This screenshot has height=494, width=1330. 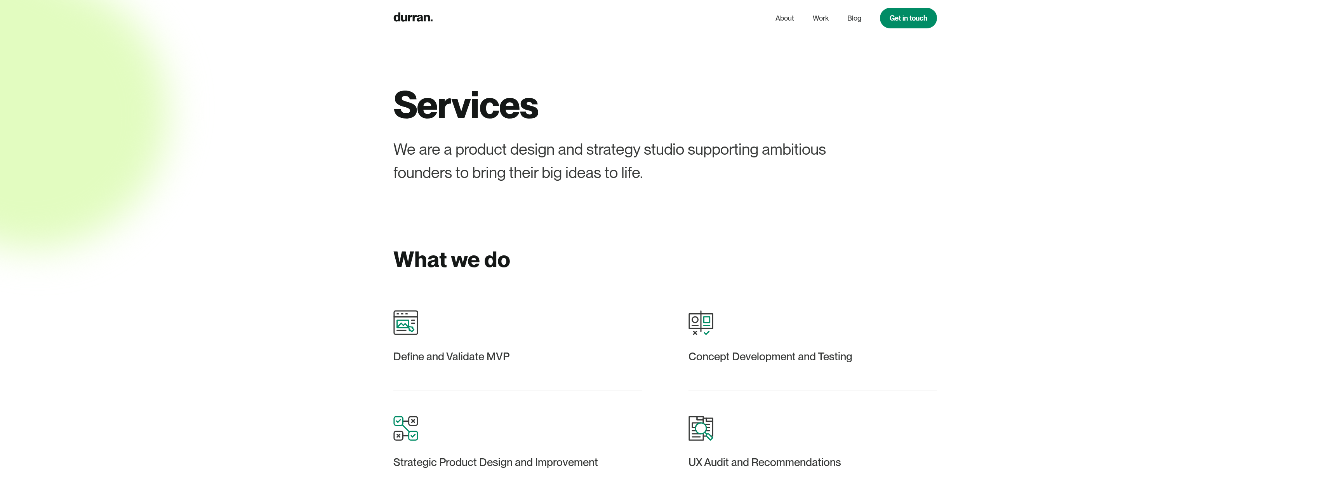 What do you see at coordinates (665, 259) in the screenshot?
I see `h2: What we do` at bounding box center [665, 259].